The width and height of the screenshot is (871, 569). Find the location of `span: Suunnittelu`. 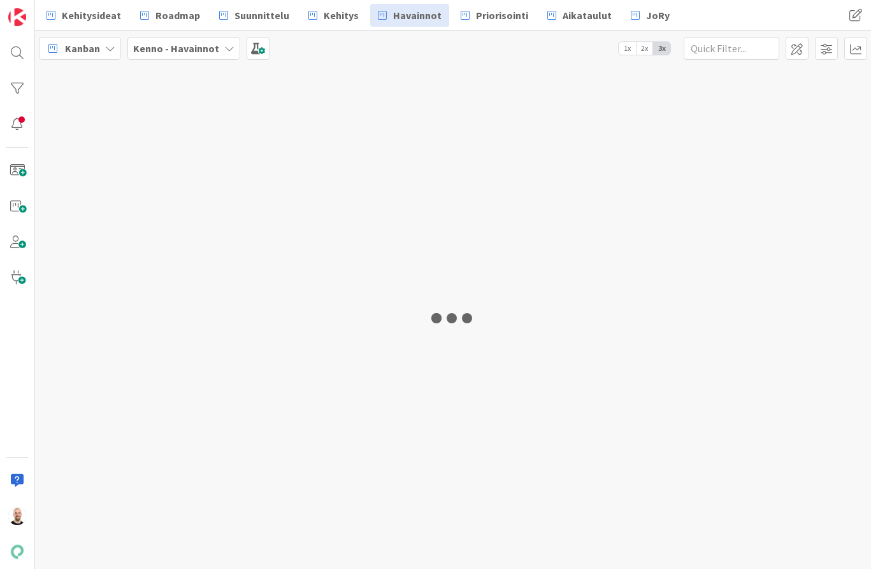

span: Suunnittelu is located at coordinates (262, 15).